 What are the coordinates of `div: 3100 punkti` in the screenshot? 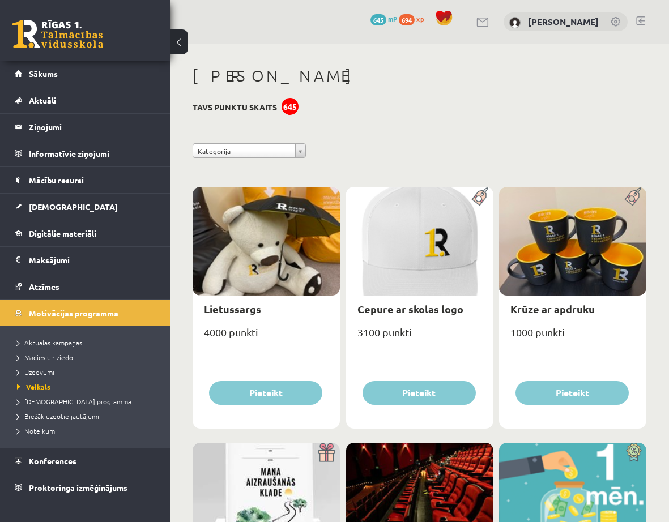 It's located at (420, 337).